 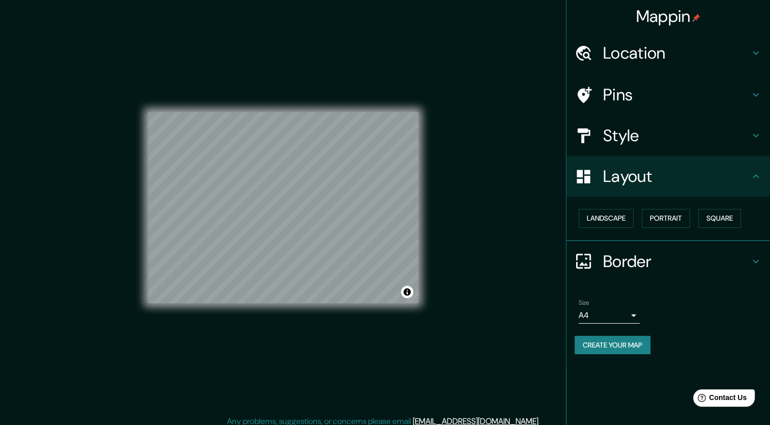 I want to click on button: Toggle attribution, so click(x=407, y=292).